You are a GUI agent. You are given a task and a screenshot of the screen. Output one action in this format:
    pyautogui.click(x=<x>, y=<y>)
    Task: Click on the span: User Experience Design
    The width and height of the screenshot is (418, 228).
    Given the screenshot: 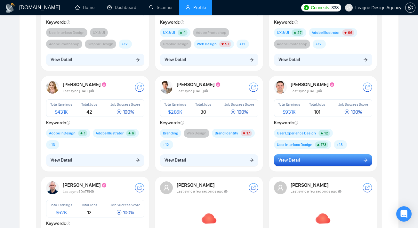 What is the action you would take?
    pyautogui.click(x=296, y=133)
    